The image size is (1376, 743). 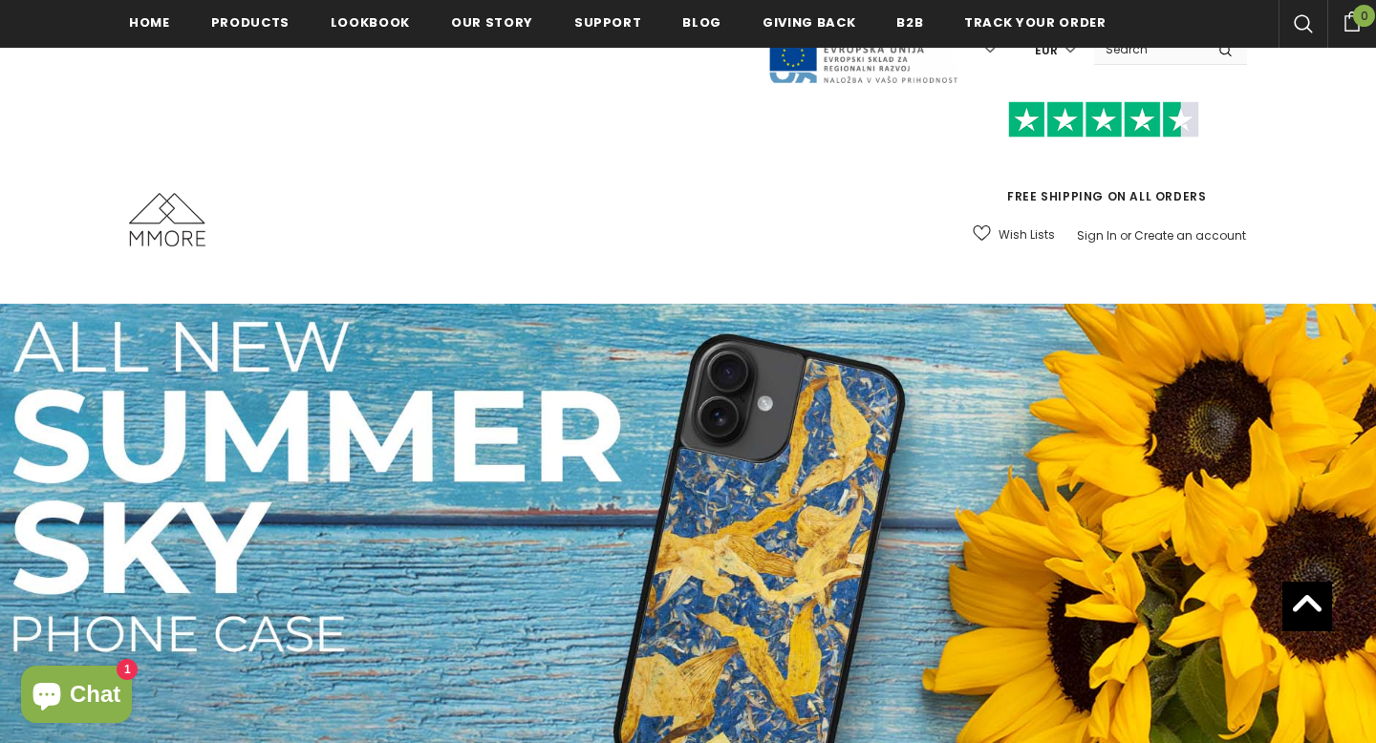 I want to click on a: 0, so click(x=1351, y=20).